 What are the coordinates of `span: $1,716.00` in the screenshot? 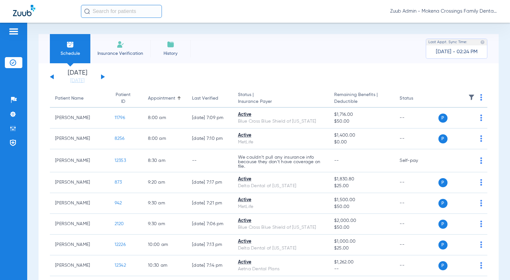 It's located at (362, 114).